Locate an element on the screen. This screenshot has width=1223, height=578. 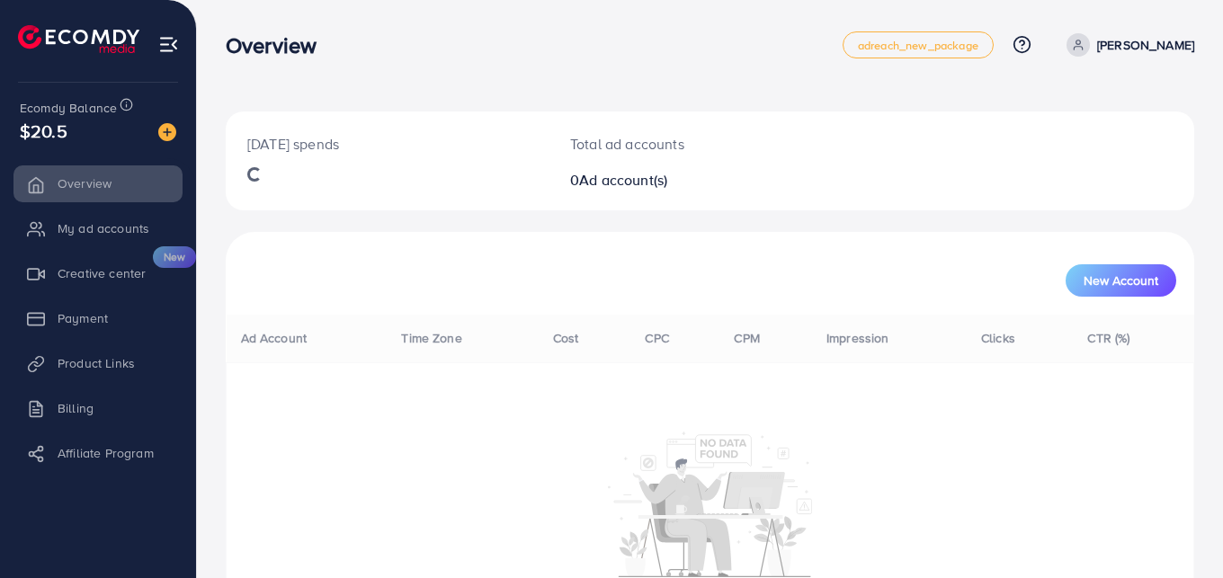
button: New Account is located at coordinates (1121, 281).